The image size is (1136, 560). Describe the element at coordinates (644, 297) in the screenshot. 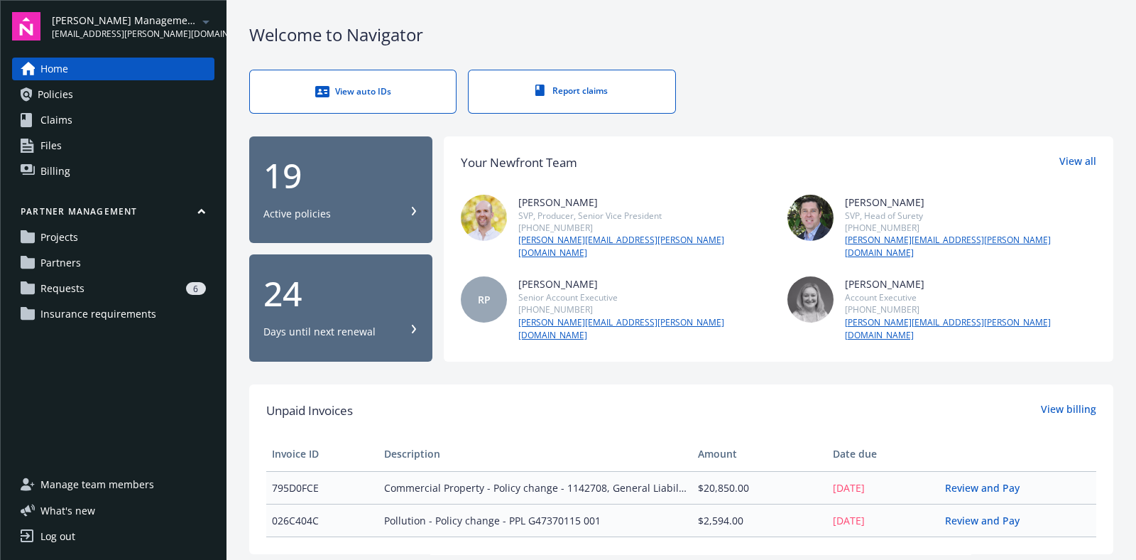

I see `div: Senior Account Executive` at that location.